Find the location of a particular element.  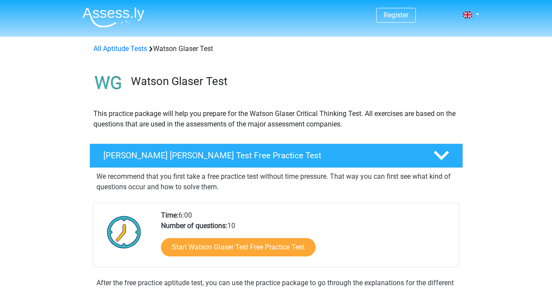

img: Assessly is located at coordinates (114, 17).